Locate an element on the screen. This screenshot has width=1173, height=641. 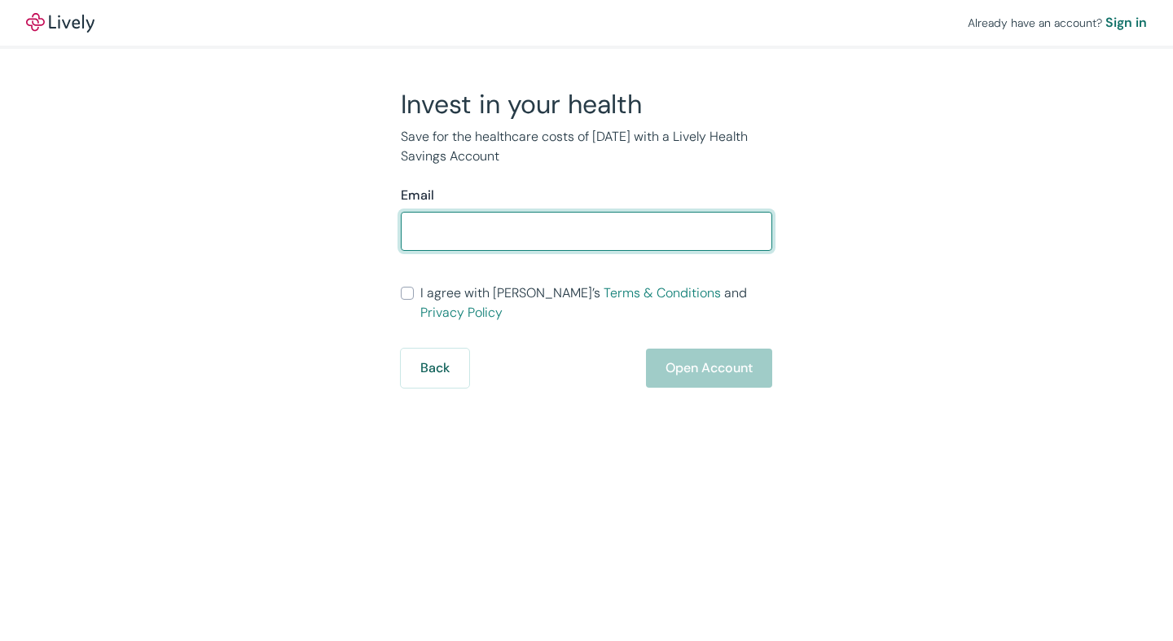
a: LivelyLively is located at coordinates (60, 23).